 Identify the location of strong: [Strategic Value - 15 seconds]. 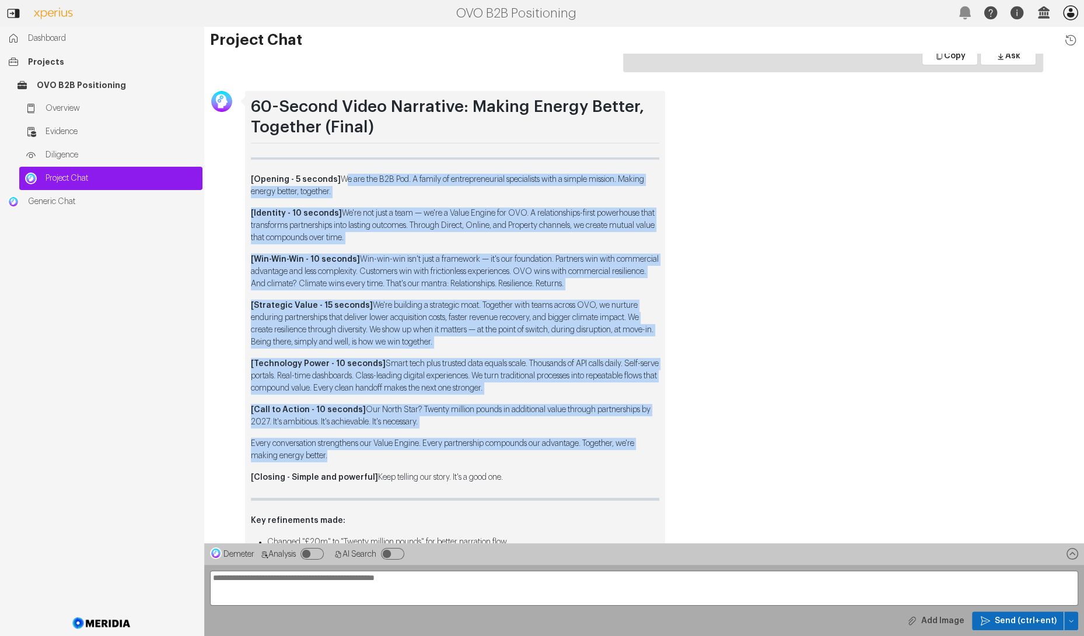
(312, 306).